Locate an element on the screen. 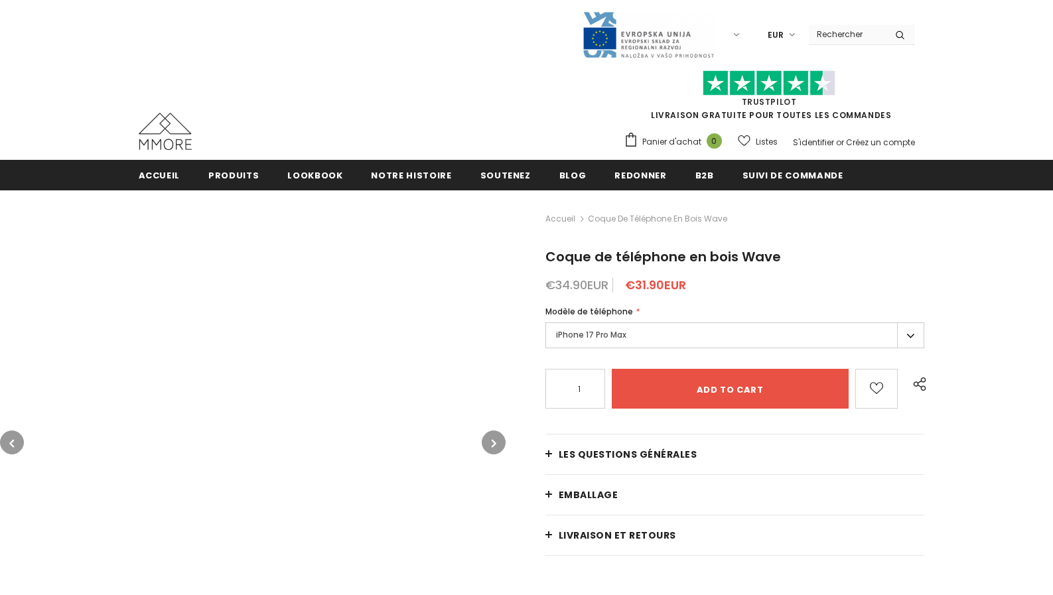 Image resolution: width=1053 pixels, height=595 pixels. input: Add to cart is located at coordinates (730, 389).